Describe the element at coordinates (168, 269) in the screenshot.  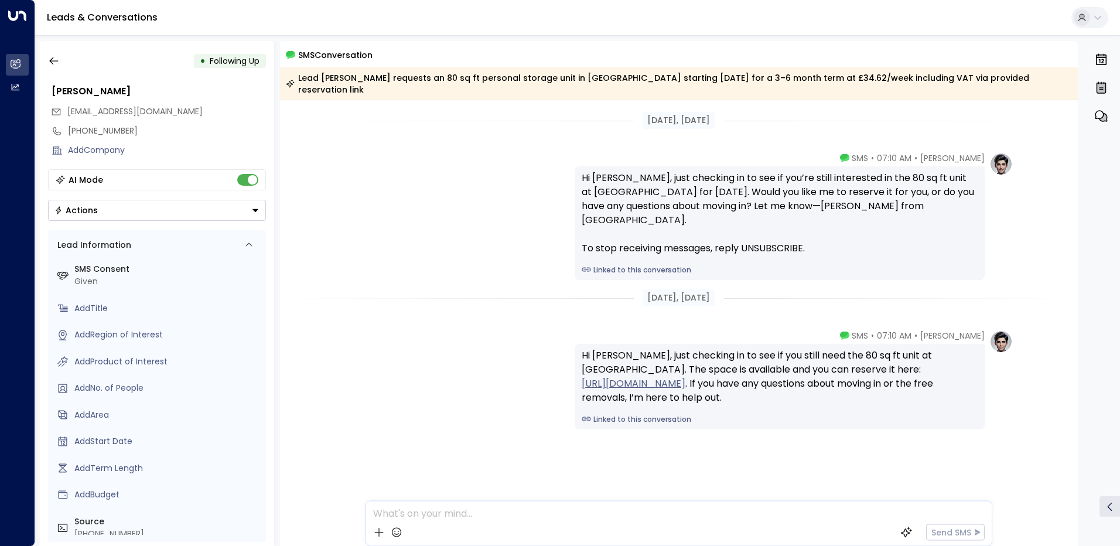
I see `label: SMS Consent` at that location.